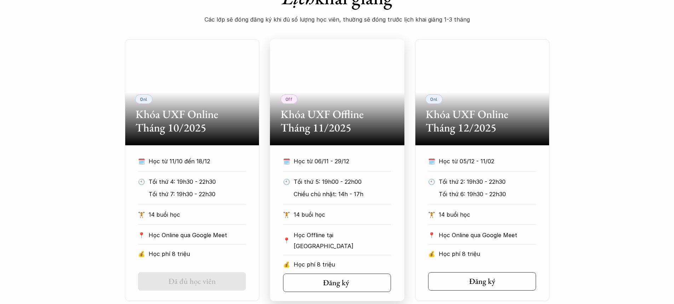 This screenshot has height=304, width=674. I want to click on p: Tối thứ 2: 19h30 - 22h30, so click(487, 182).